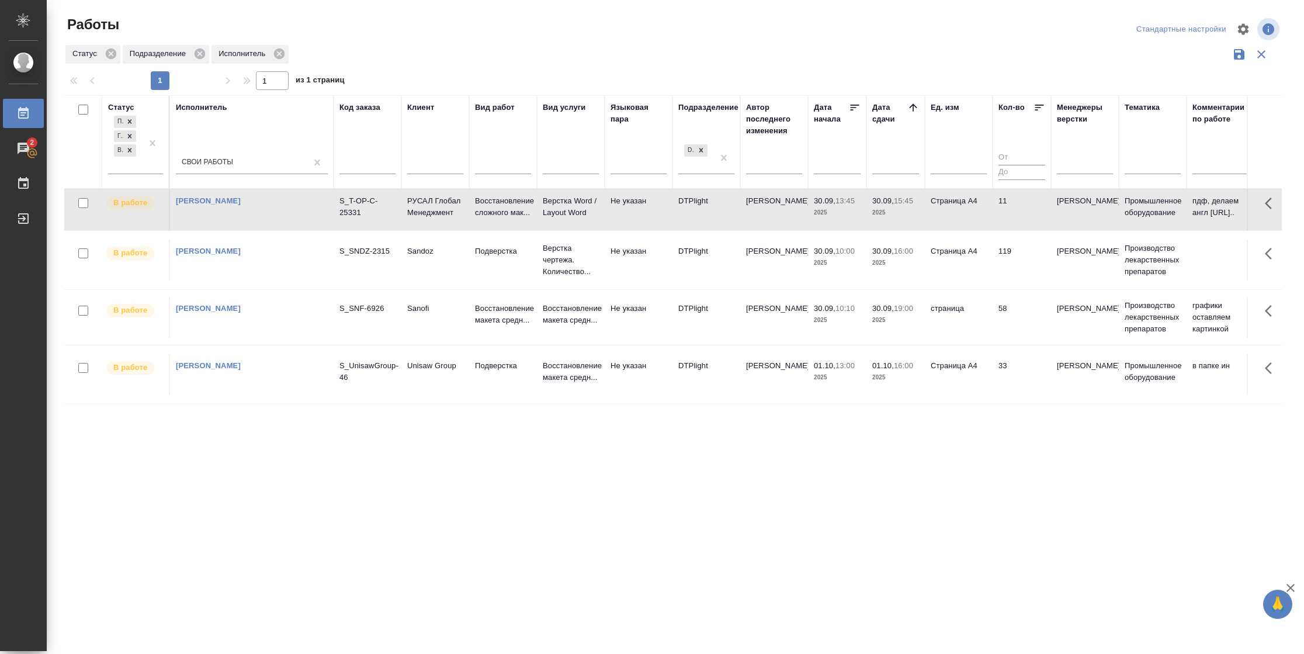 The image size is (1304, 654). Describe the element at coordinates (320, 81) in the screenshot. I see `span: из 1 страниц` at that location.